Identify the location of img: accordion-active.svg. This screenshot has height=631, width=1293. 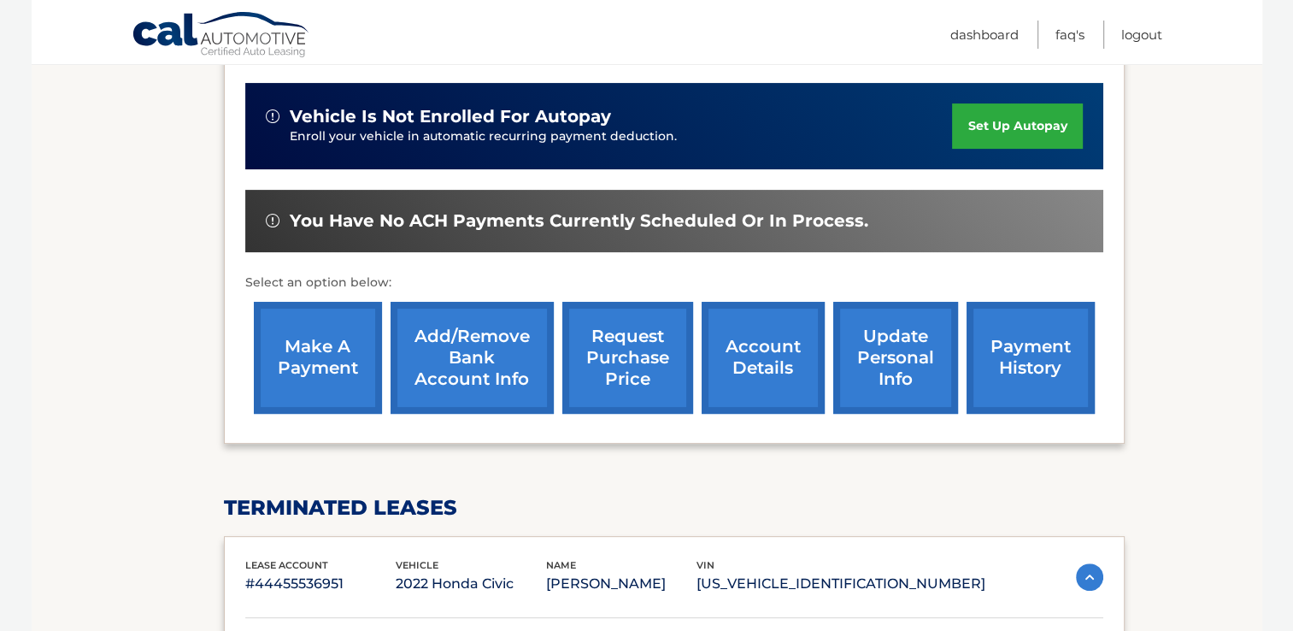
(1089, 577).